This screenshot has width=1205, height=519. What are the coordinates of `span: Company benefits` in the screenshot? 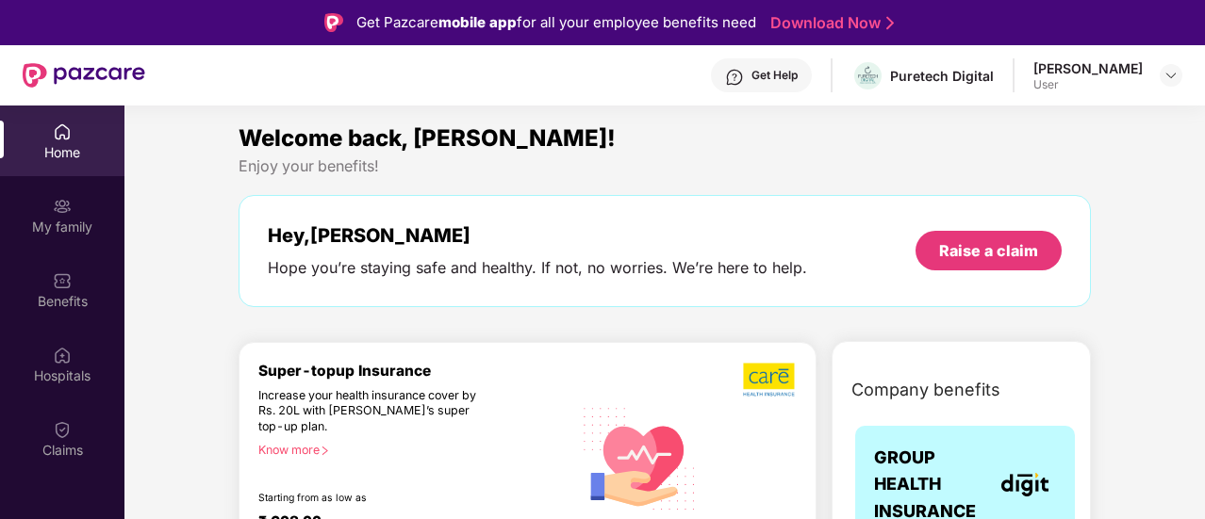 It's located at (926, 390).